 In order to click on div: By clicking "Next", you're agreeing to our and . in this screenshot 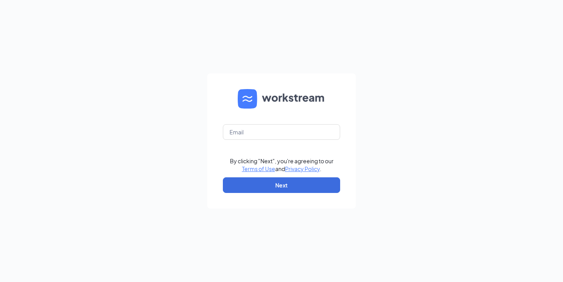, I will do `click(281, 165)`.